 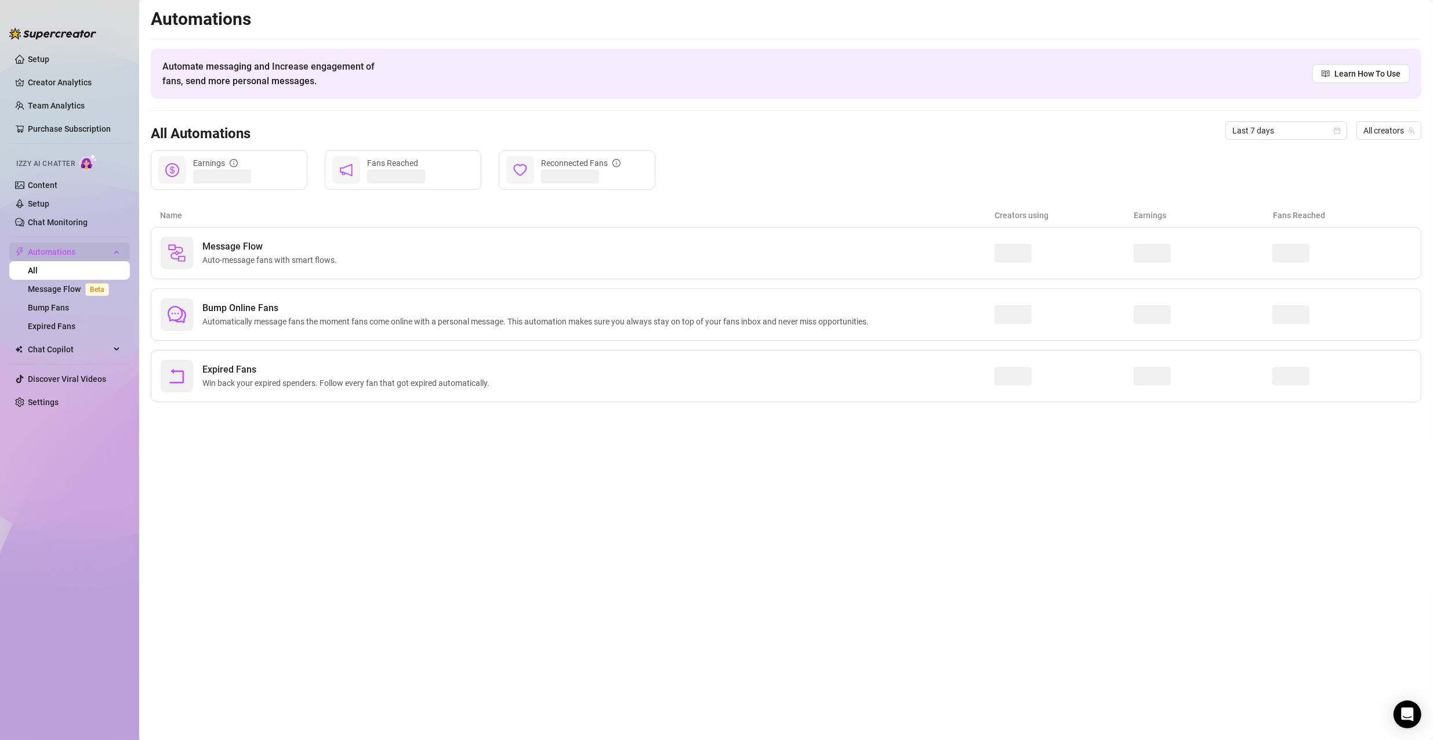 I want to click on a: Discover Viral Videos, so click(x=67, y=379).